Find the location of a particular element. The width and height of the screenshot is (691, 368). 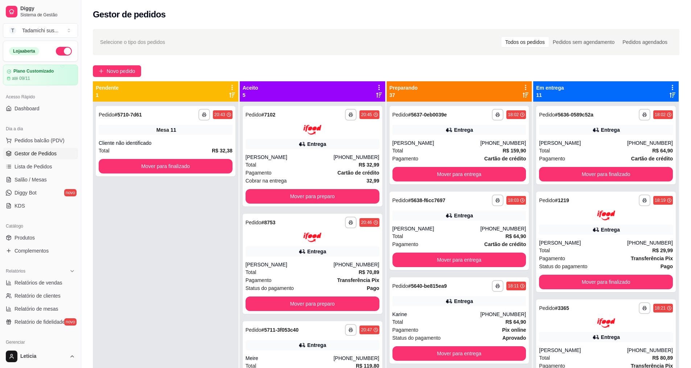

span: Dashboard is located at coordinates (27, 108).